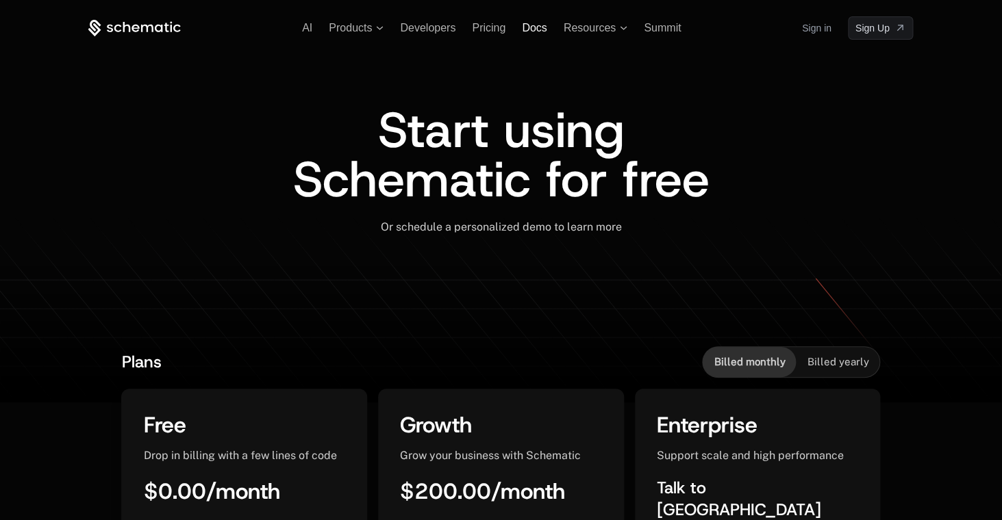  Describe the element at coordinates (707, 425) in the screenshot. I see `span: Enterprise` at that location.